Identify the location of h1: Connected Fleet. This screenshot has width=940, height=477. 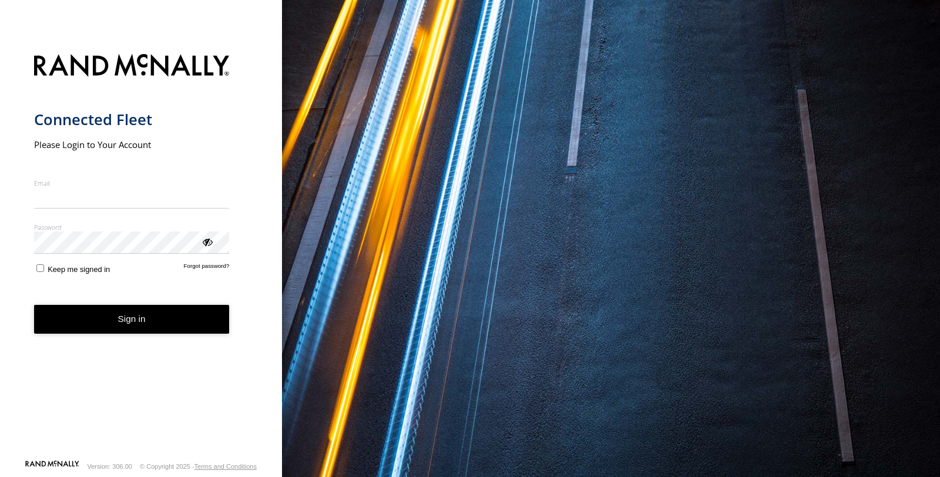
(132, 119).